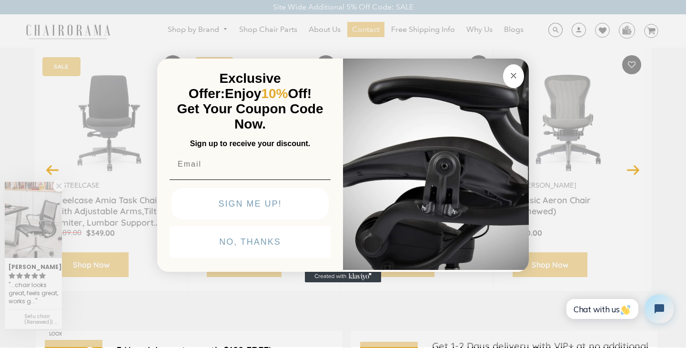  Describe the element at coordinates (343, 277) in the screenshot. I see `a: Created with Klaviyo - opens in a new tab` at that location.